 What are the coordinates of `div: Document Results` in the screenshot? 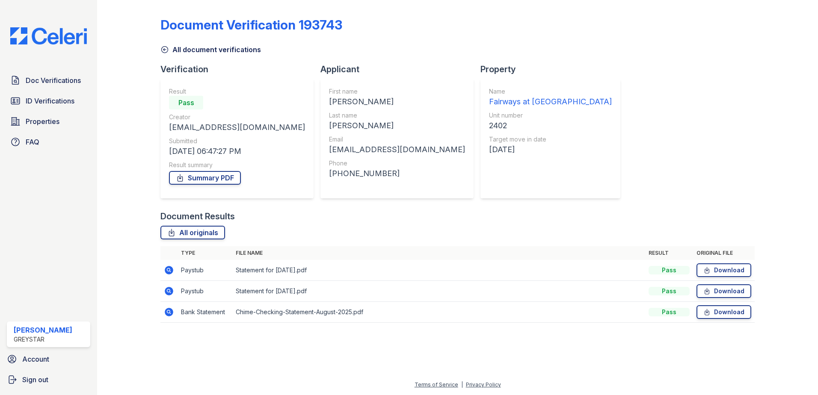 It's located at (198, 216).